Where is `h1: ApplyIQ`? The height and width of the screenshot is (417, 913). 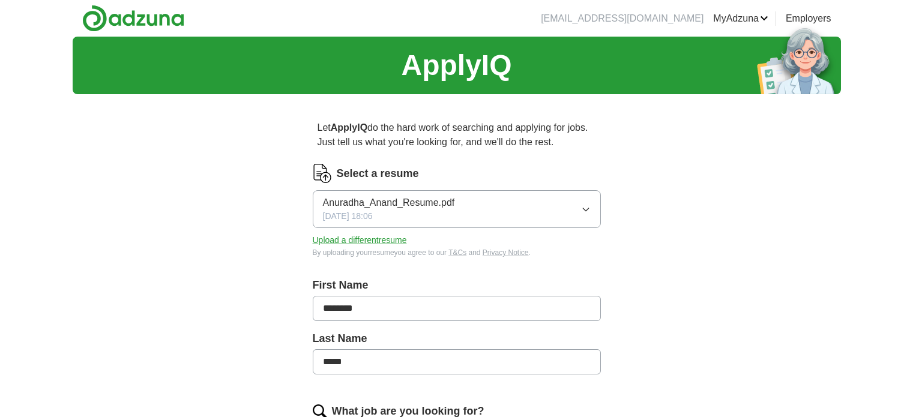 h1: ApplyIQ is located at coordinates (456, 65).